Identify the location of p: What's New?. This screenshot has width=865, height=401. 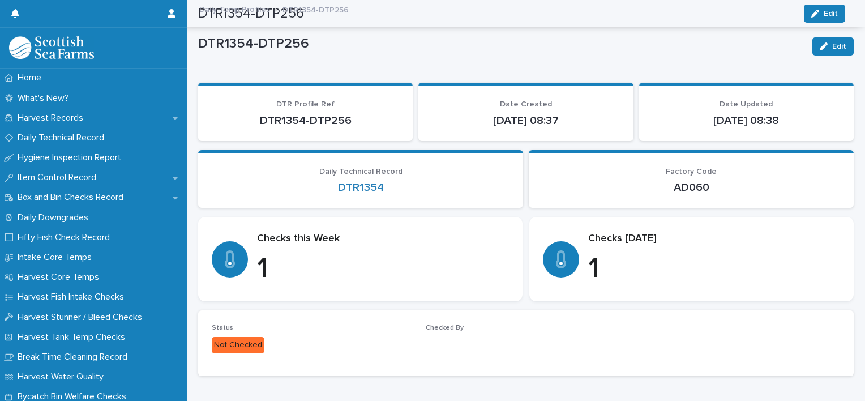
(45, 98).